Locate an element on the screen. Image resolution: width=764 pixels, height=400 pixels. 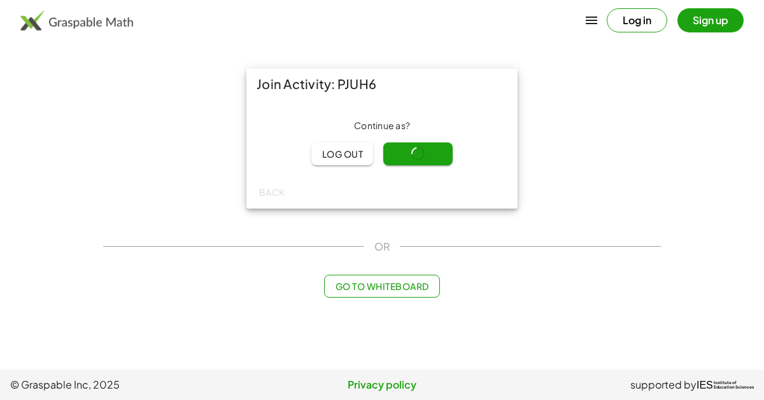
a: IESInstitute ofEducation Sciences is located at coordinates (725, 385).